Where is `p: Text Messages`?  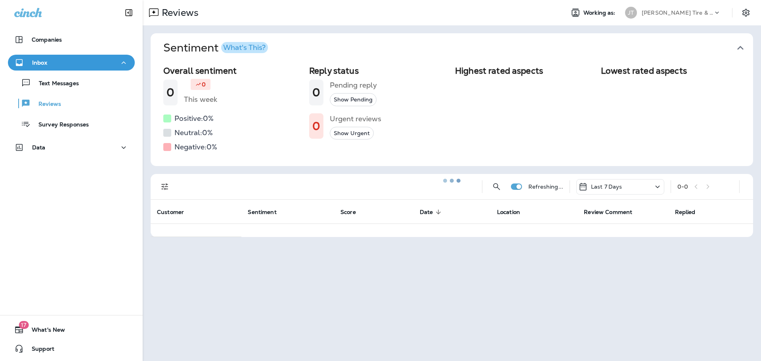 p: Text Messages is located at coordinates (55, 84).